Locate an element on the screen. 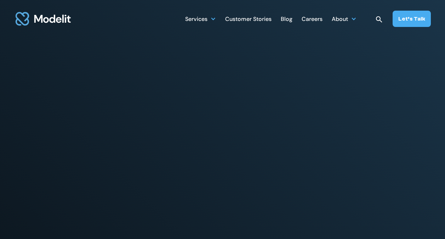 Image resolution: width=445 pixels, height=239 pixels. a: Careers is located at coordinates (312, 18).